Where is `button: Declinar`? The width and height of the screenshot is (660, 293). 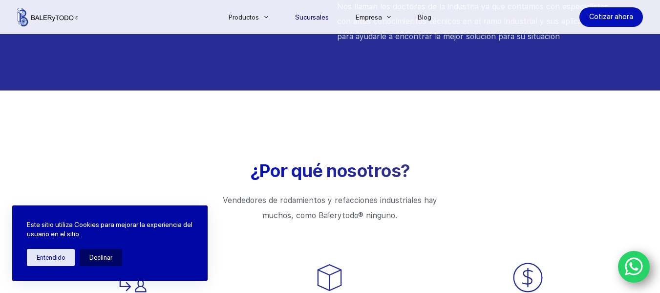 button: Declinar is located at coordinates (101, 257).